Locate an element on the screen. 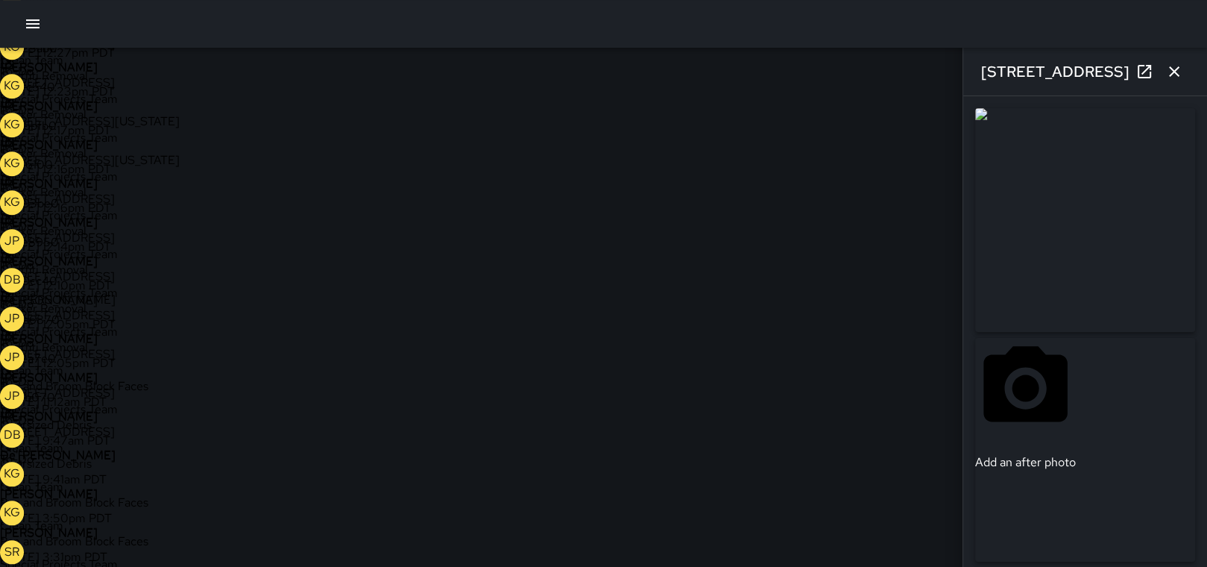 Image resolution: width=1207 pixels, height=567 pixels. p: SR is located at coordinates (12, 552).